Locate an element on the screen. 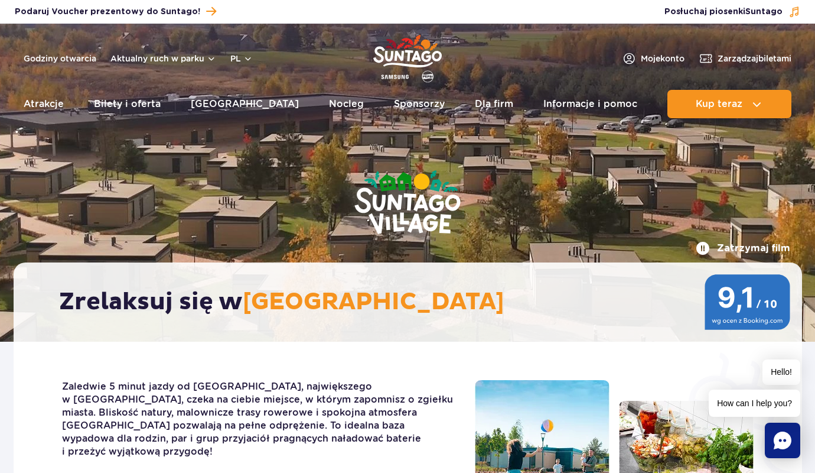 The image size is (815, 473). span: Podaruj Voucher prezentowy do Suntago! is located at coordinates (108, 12).